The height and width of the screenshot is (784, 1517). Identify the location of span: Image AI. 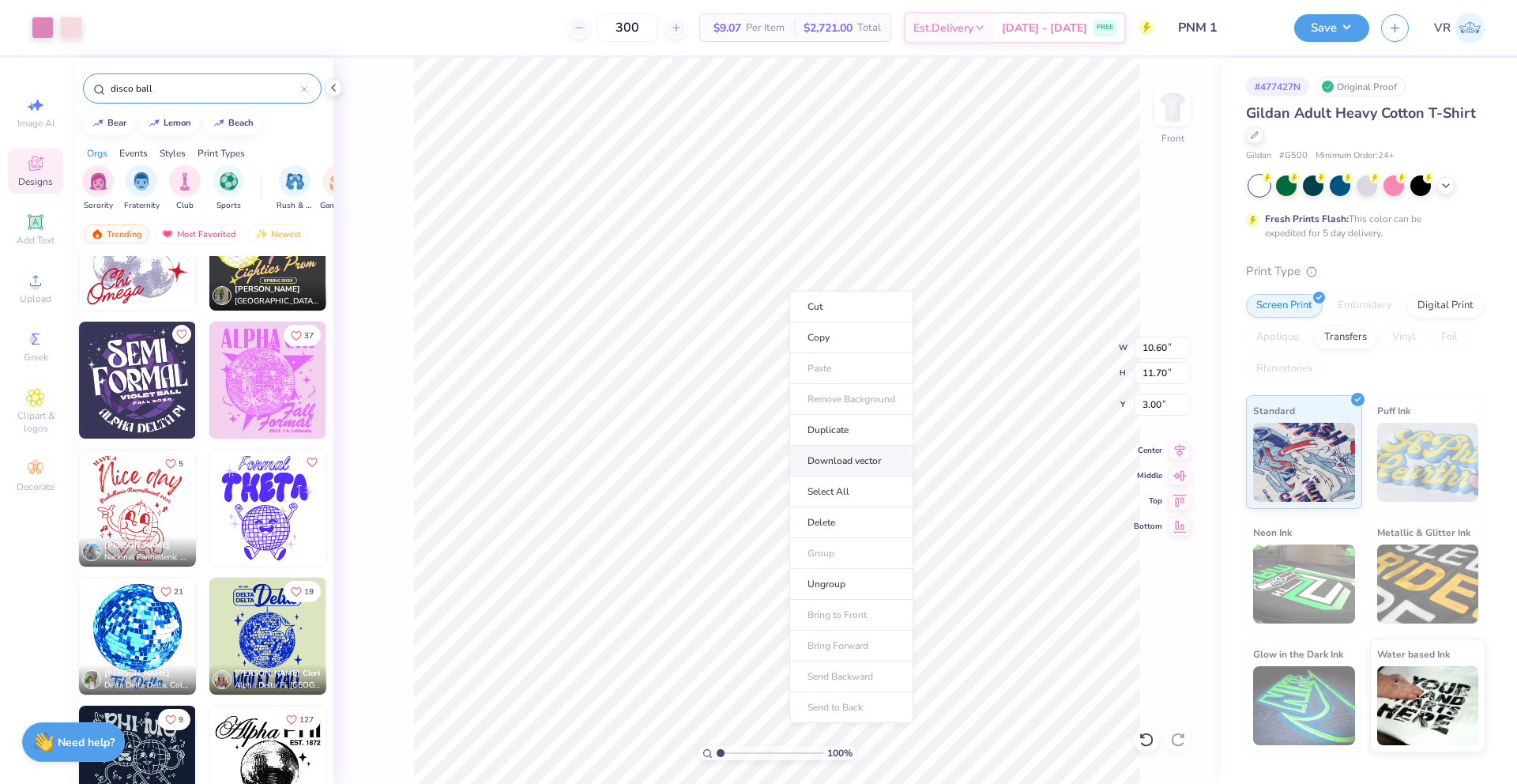
(36, 123).